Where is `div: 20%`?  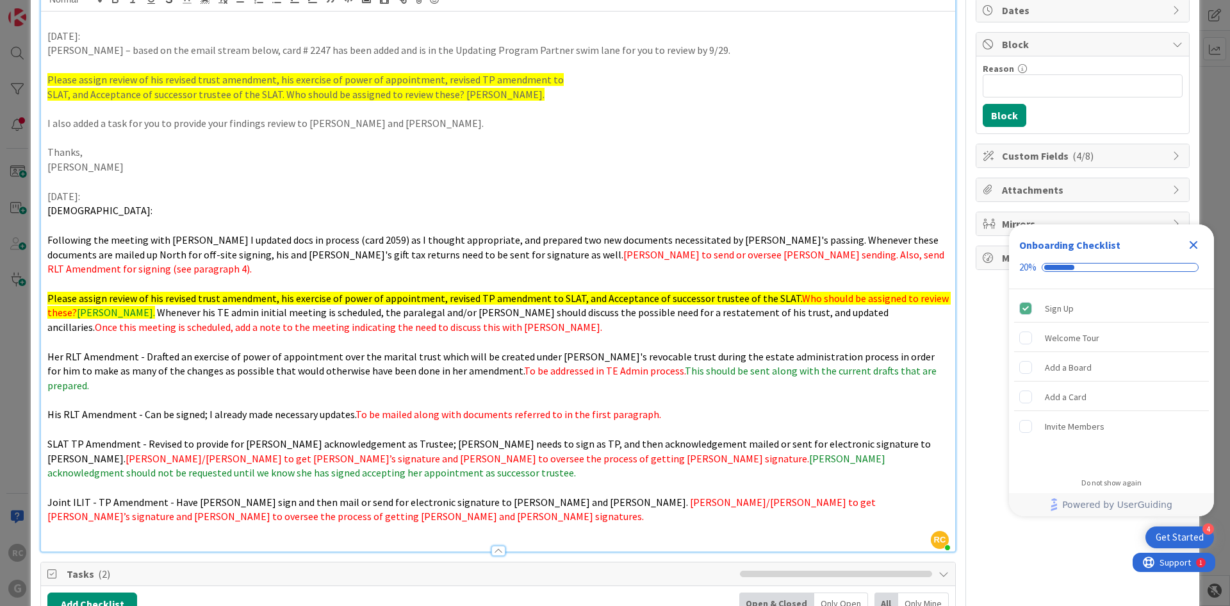
div: 20% is located at coordinates (1028, 267).